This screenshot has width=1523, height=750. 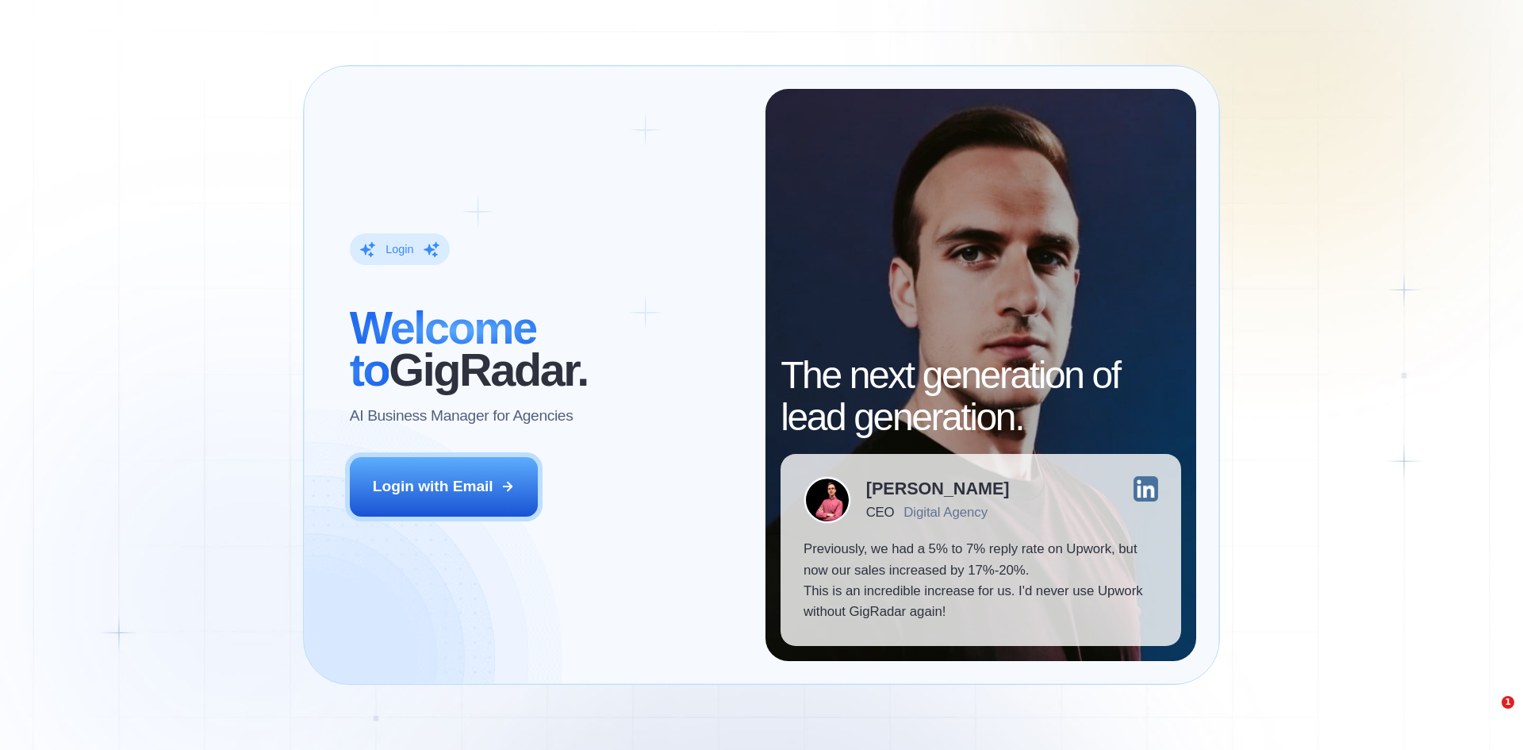 What do you see at coordinates (945, 512) in the screenshot?
I see `div: Digital Agency` at bounding box center [945, 512].